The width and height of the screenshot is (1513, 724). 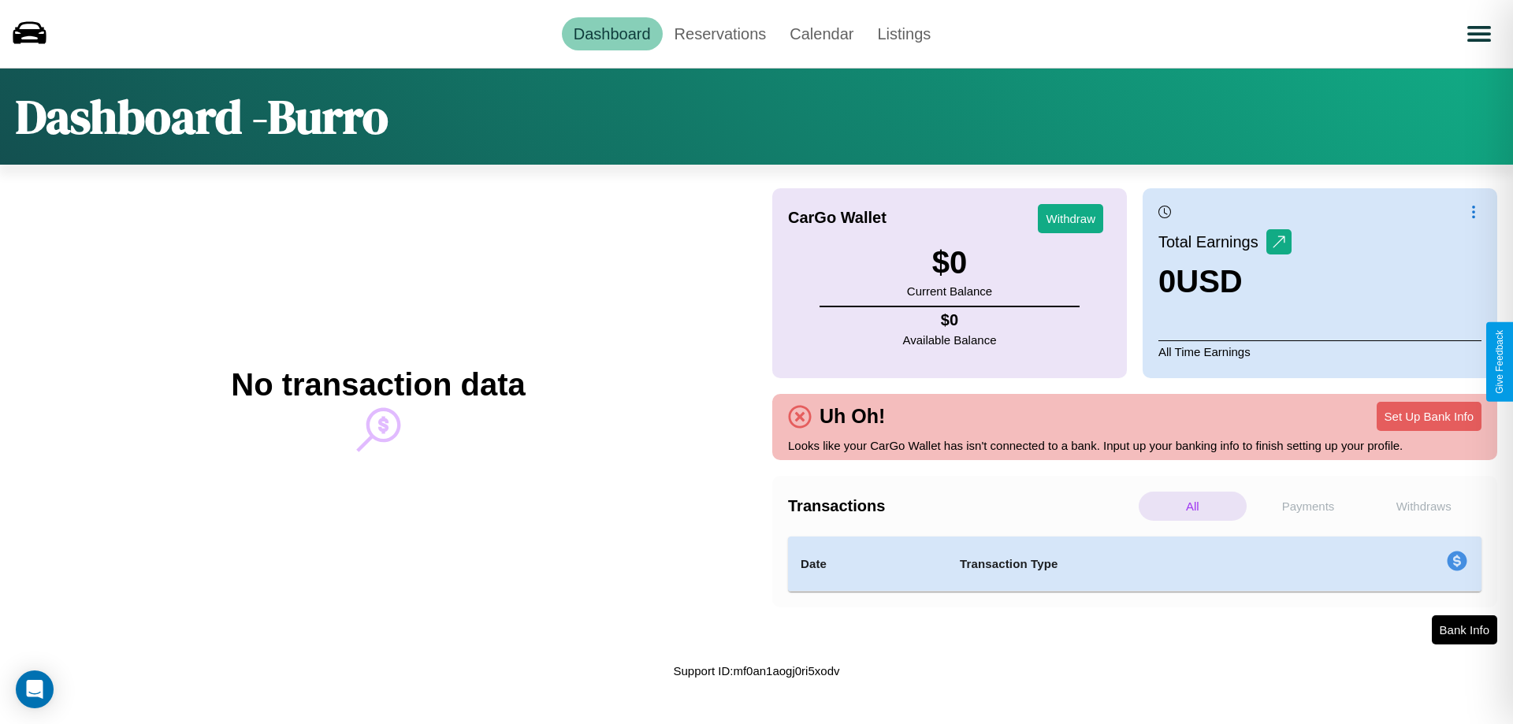 What do you see at coordinates (868, 564) in the screenshot?
I see `h4: Date` at bounding box center [868, 564].